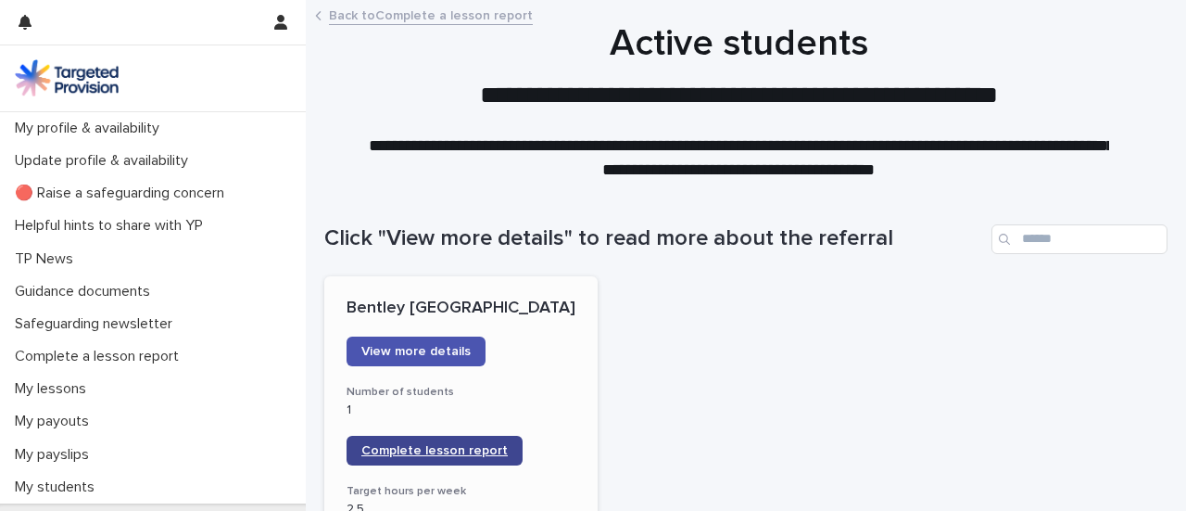 This screenshot has width=1186, height=511. Describe the element at coordinates (67, 78) in the screenshot. I see `img: M5nRWzHhSzIhMunXDL62` at that location.